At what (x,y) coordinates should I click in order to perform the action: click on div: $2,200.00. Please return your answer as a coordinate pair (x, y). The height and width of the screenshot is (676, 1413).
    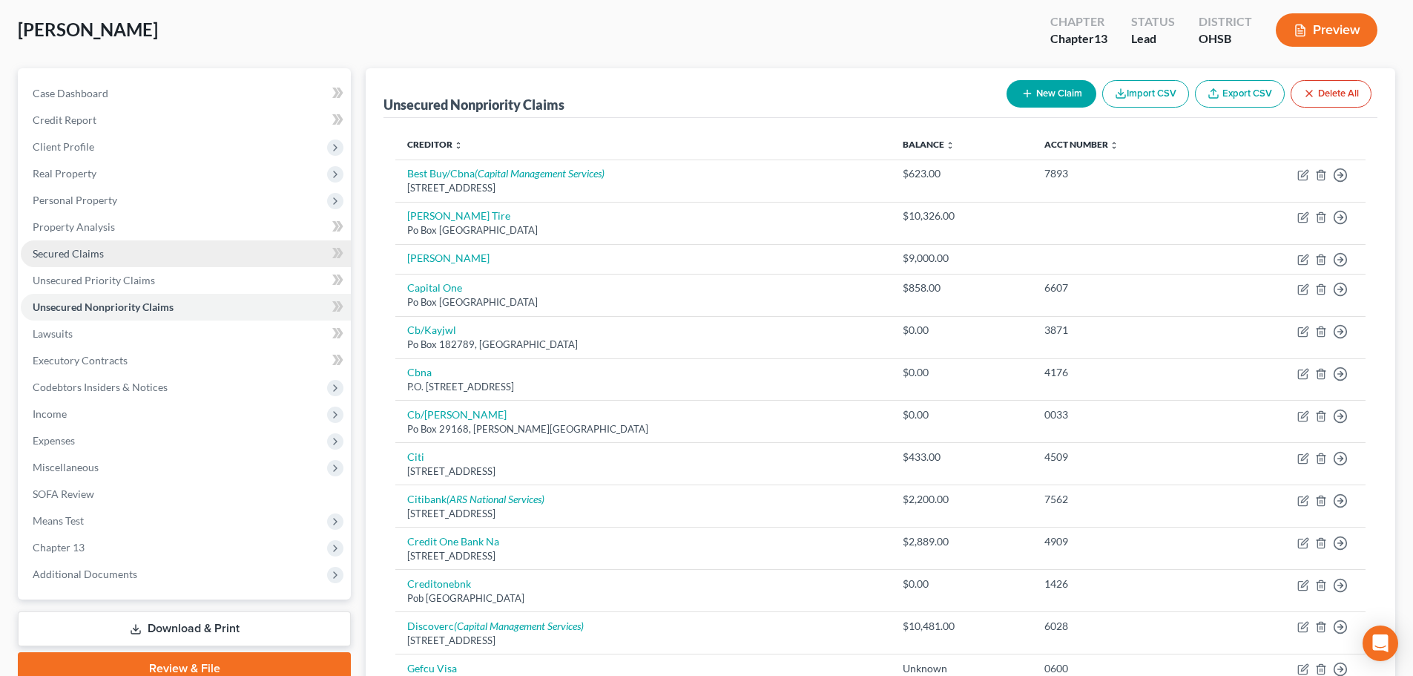
    Looking at the image, I should click on (961, 499).